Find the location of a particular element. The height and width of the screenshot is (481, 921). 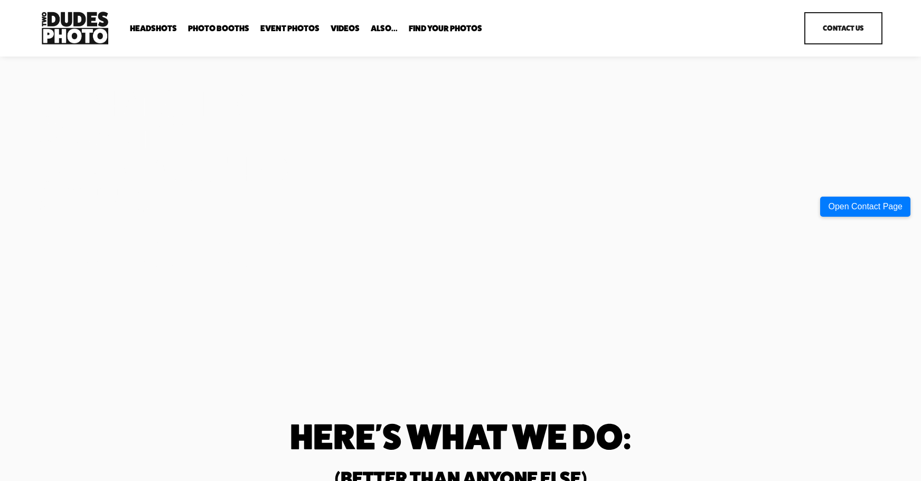

strong: Two Dudes Photo is a full-service photography & video production agency delivering premium experi... is located at coordinates (182, 262).